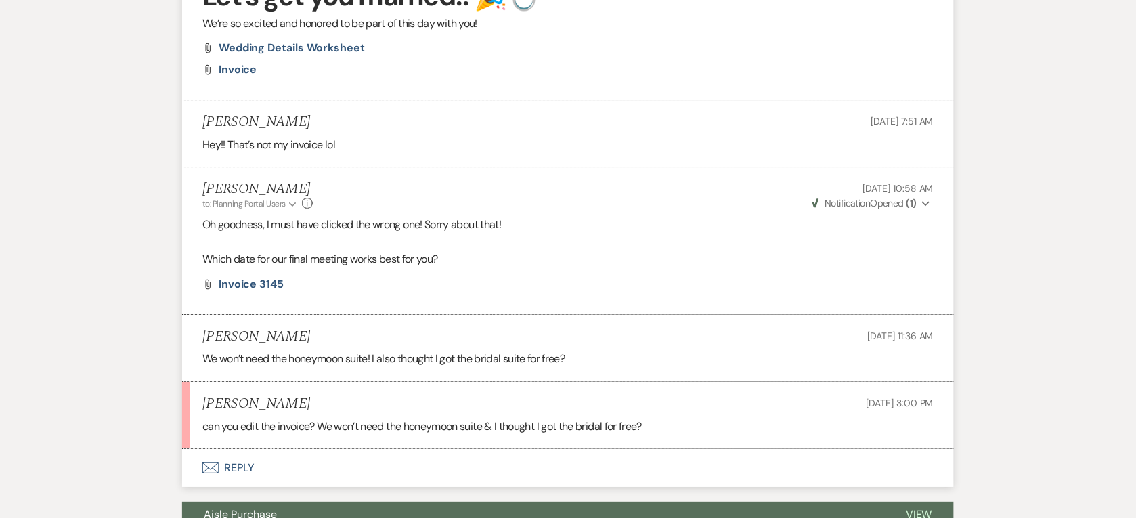 Image resolution: width=1136 pixels, height=518 pixels. What do you see at coordinates (238, 69) in the screenshot?
I see `span: invoice` at bounding box center [238, 69].